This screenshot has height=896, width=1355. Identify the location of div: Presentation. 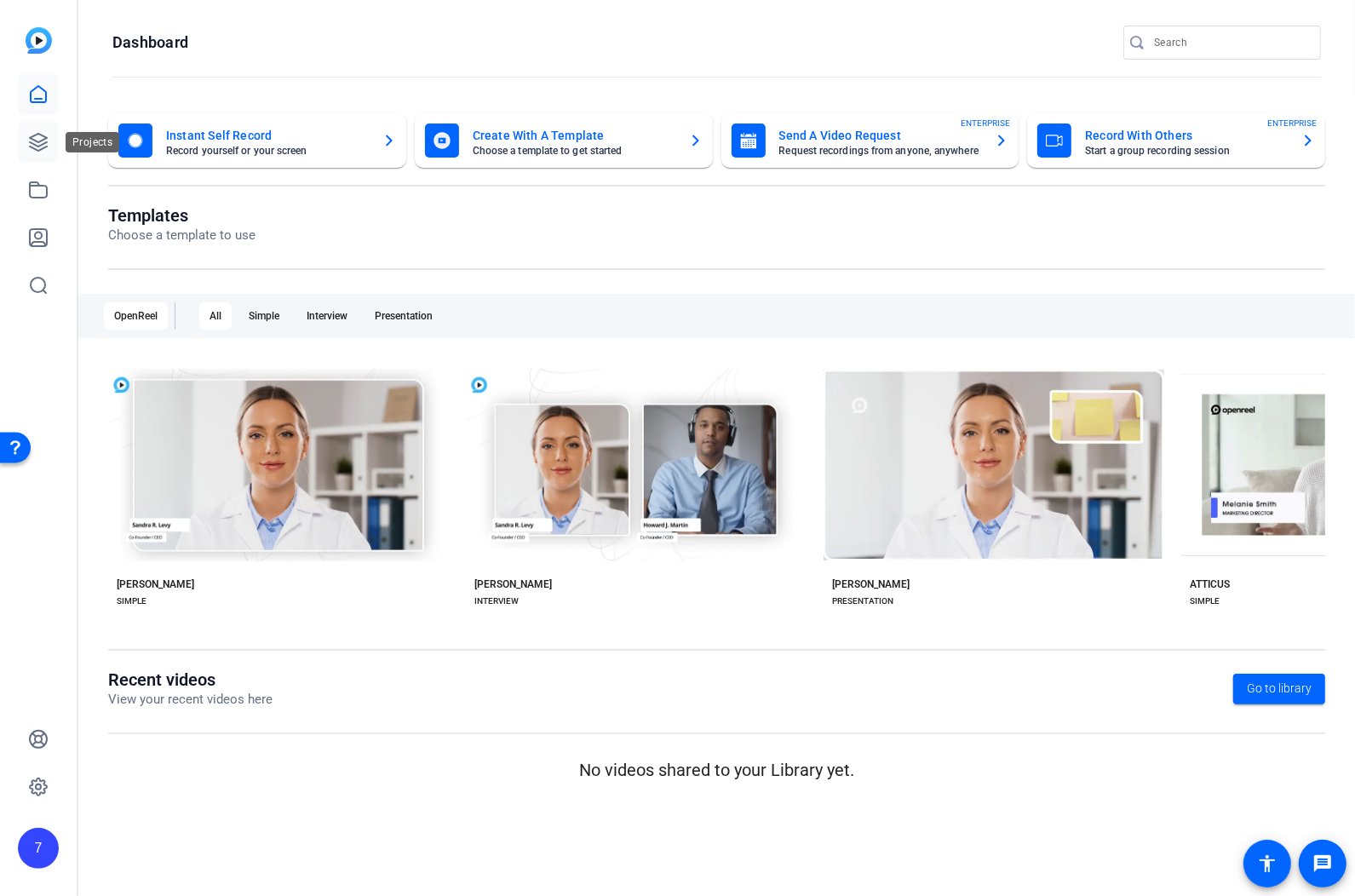
(404, 316).